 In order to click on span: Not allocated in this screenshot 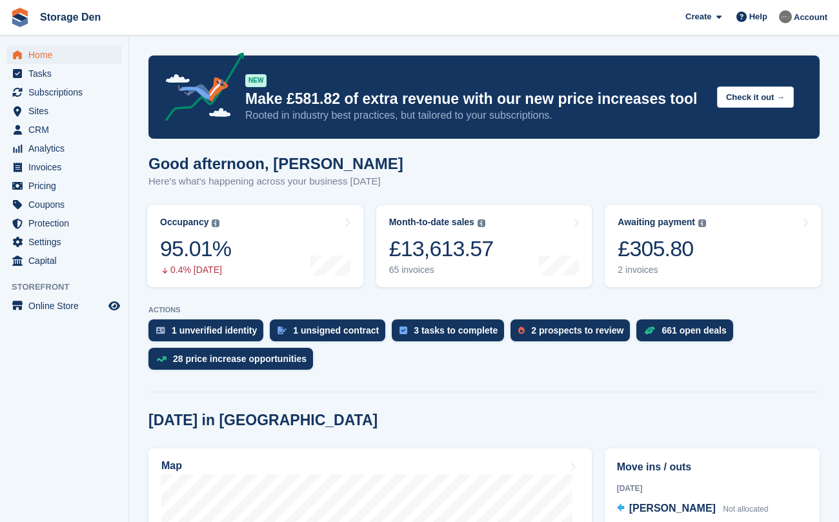, I will do `click(746, 509)`.